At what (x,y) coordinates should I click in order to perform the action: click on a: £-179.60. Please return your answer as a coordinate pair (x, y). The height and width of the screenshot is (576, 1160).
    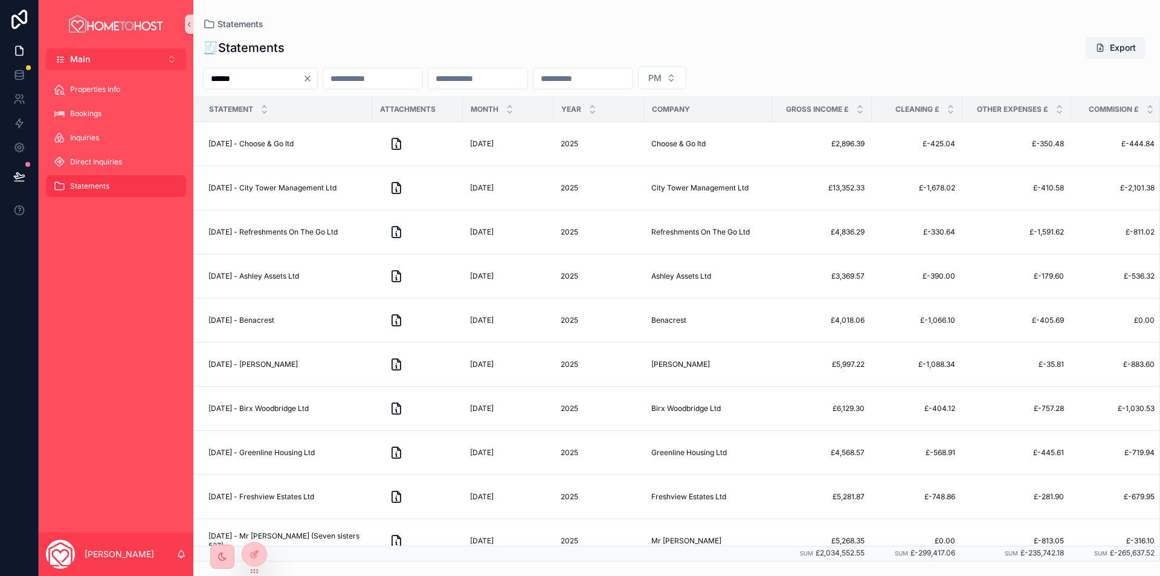
    Looking at the image, I should click on (1017, 276).